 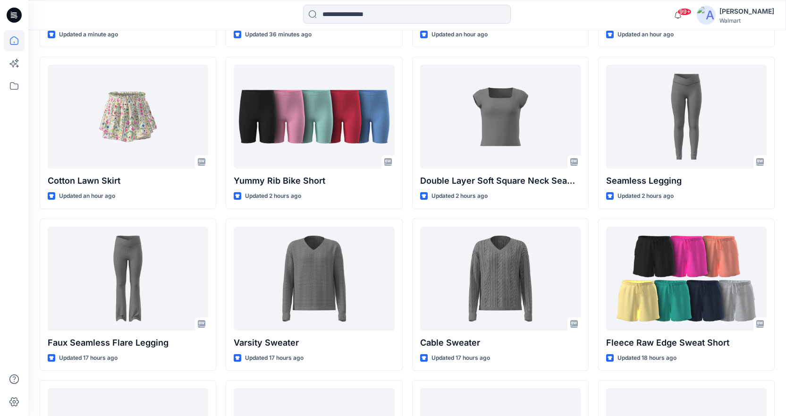 I want to click on div: Walmart, so click(x=747, y=20).